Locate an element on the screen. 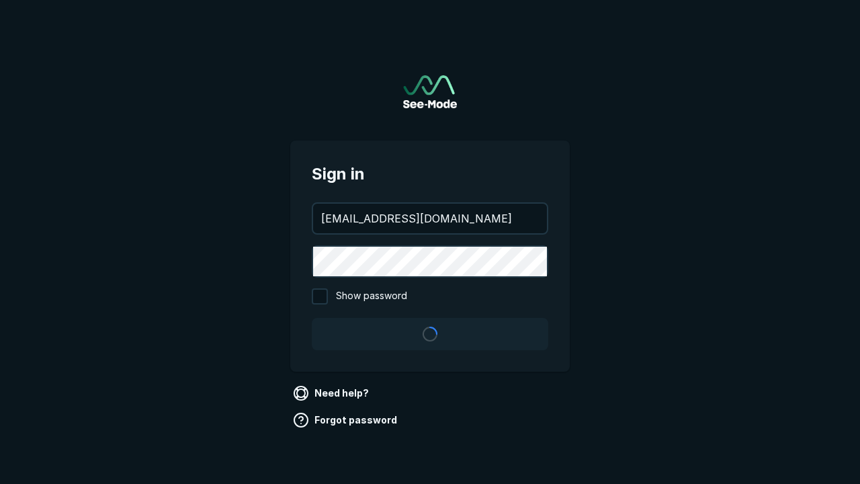 This screenshot has height=484, width=860. a: Go to sign in is located at coordinates (430, 91).